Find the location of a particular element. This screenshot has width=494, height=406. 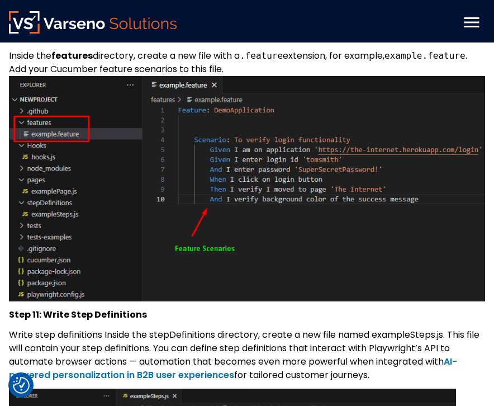

strong: Step 11: Write Step Definitions is located at coordinates (78, 314).